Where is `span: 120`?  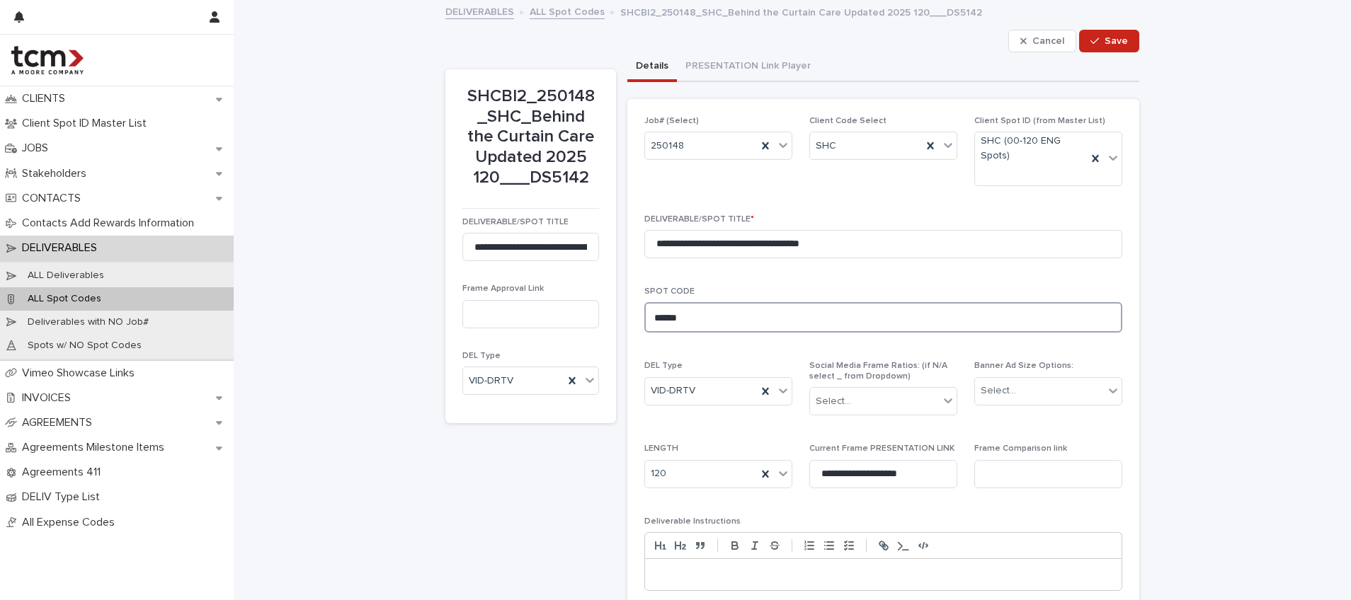 span: 120 is located at coordinates (658, 474).